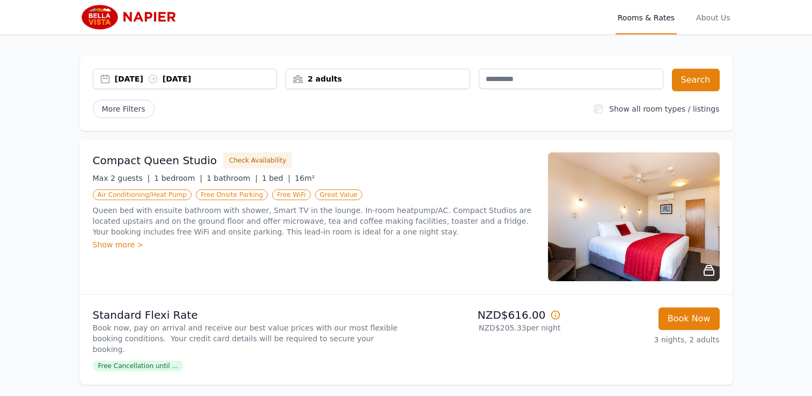  What do you see at coordinates (155, 160) in the screenshot?
I see `h3: Compact Queen Studio` at bounding box center [155, 160].